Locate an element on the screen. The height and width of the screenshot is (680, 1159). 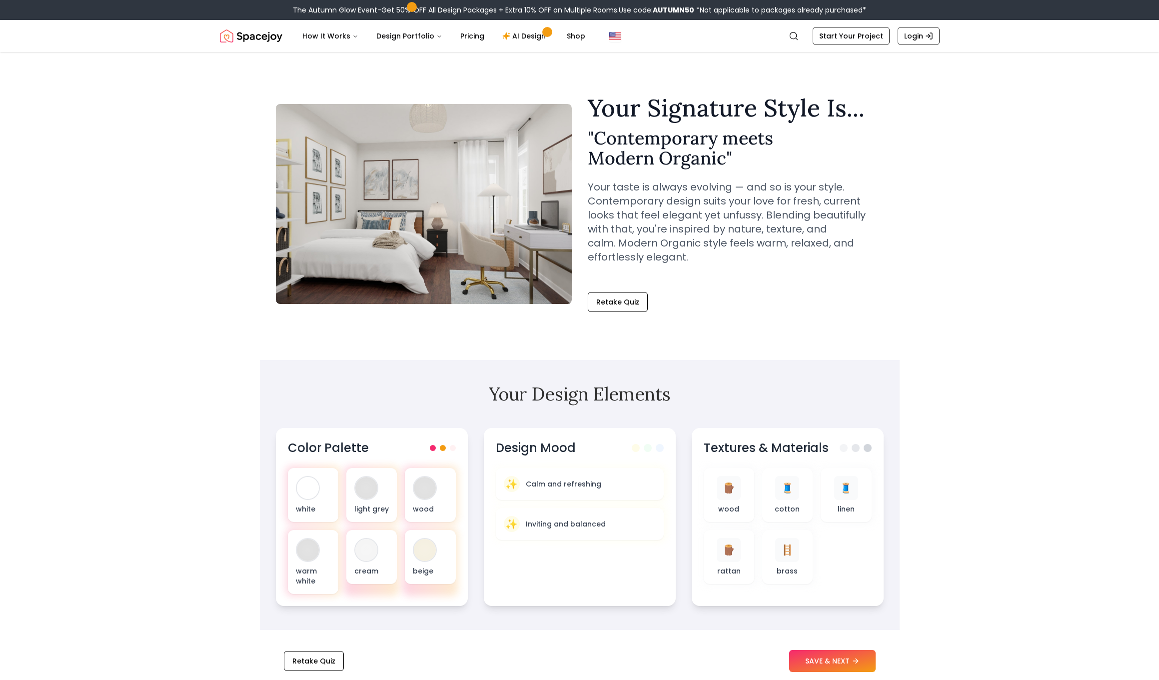
p: cream is located at coordinates (371, 571).